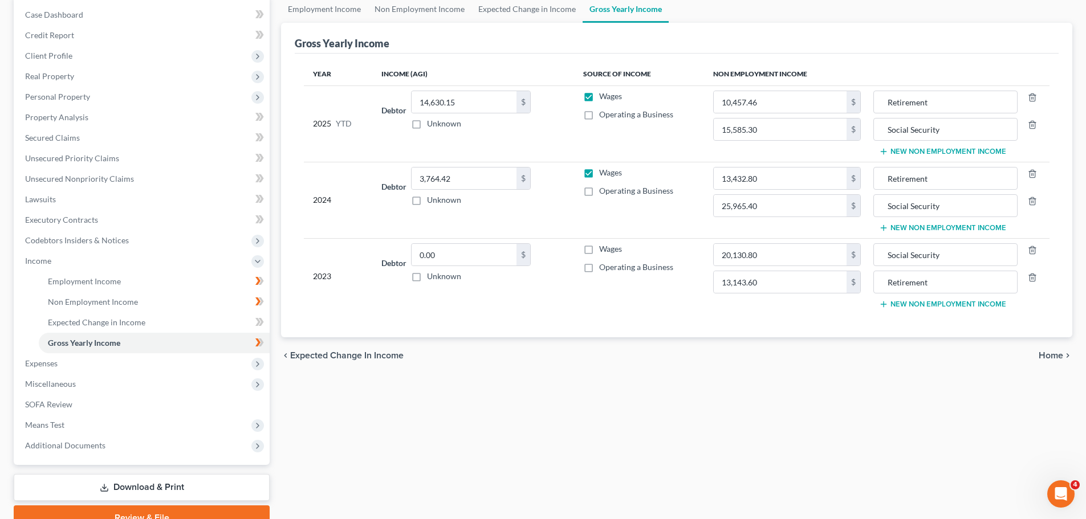 The width and height of the screenshot is (1086, 519). Describe the element at coordinates (344, 124) in the screenshot. I see `span: YTD` at that location.